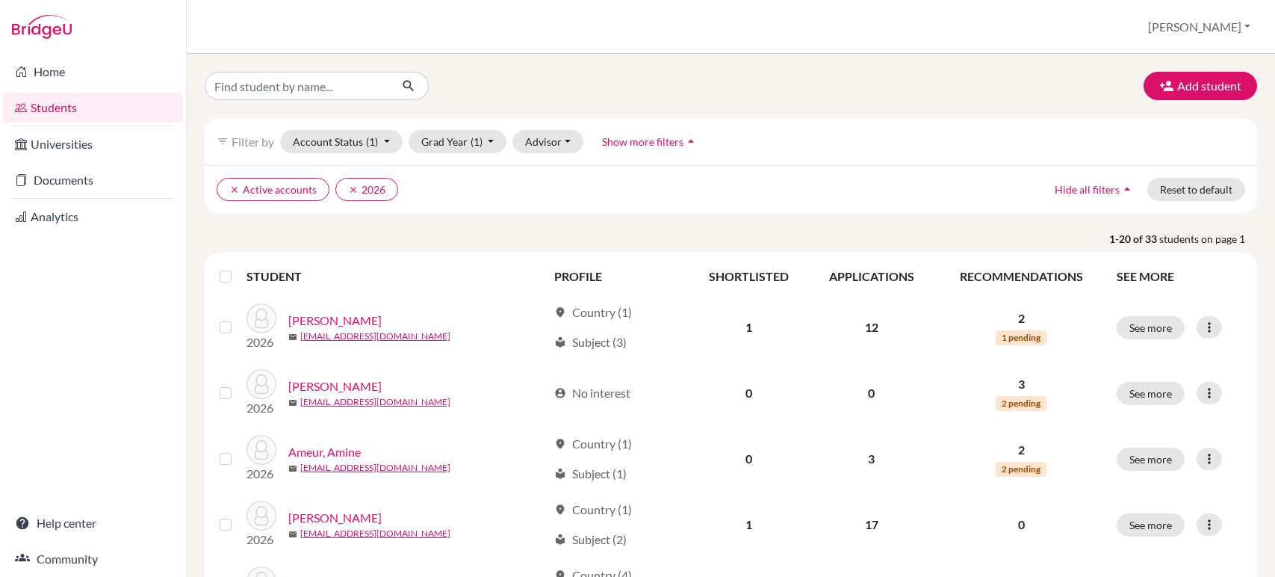 This screenshot has width=1275, height=577. Describe the element at coordinates (93, 523) in the screenshot. I see `a: Help center` at that location.